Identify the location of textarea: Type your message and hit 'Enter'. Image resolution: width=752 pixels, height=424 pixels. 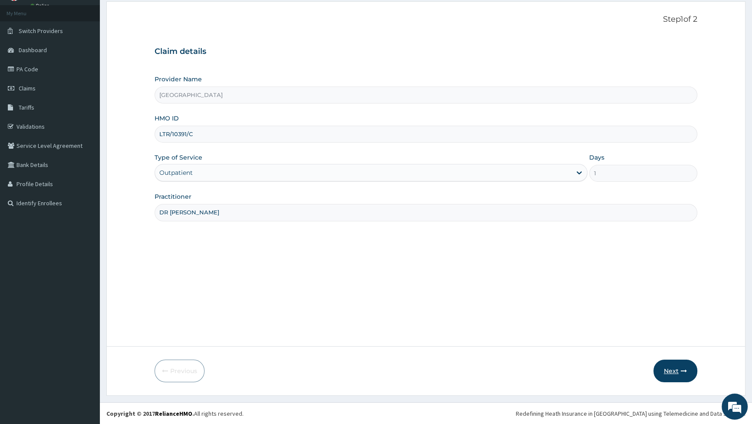
(85, 252).